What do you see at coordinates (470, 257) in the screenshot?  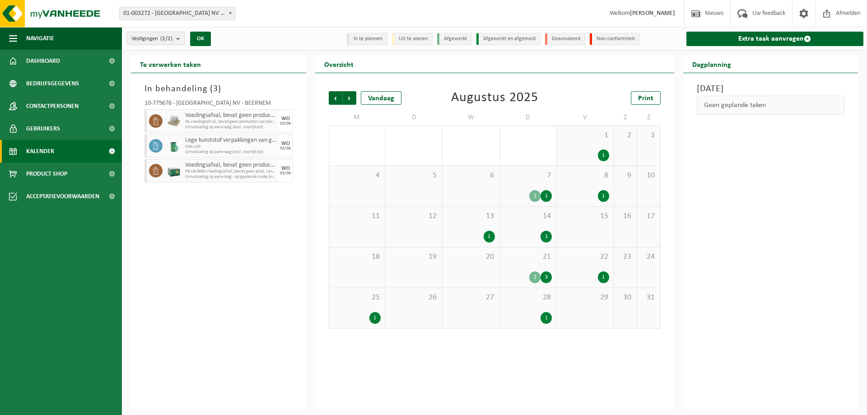 I see `span: 20` at bounding box center [470, 257].